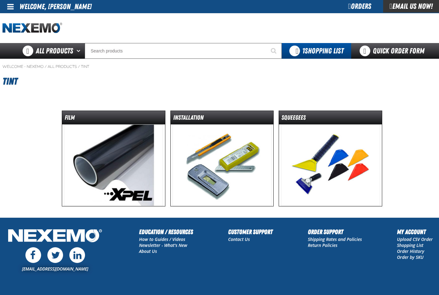  Describe the element at coordinates (222, 158) in the screenshot. I see `a: Installation` at that location.